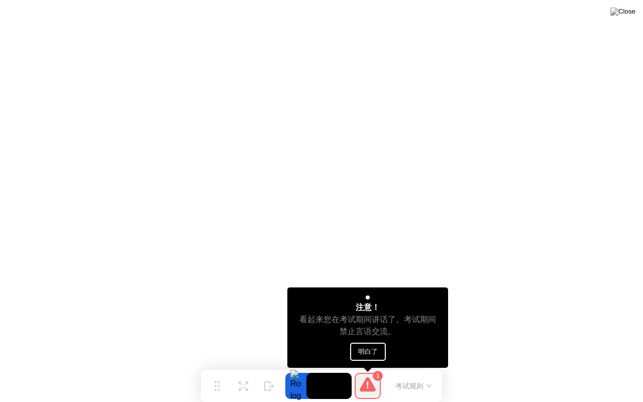 This screenshot has height=402, width=643. What do you see at coordinates (623, 12) in the screenshot?
I see `img: Close` at bounding box center [623, 12].